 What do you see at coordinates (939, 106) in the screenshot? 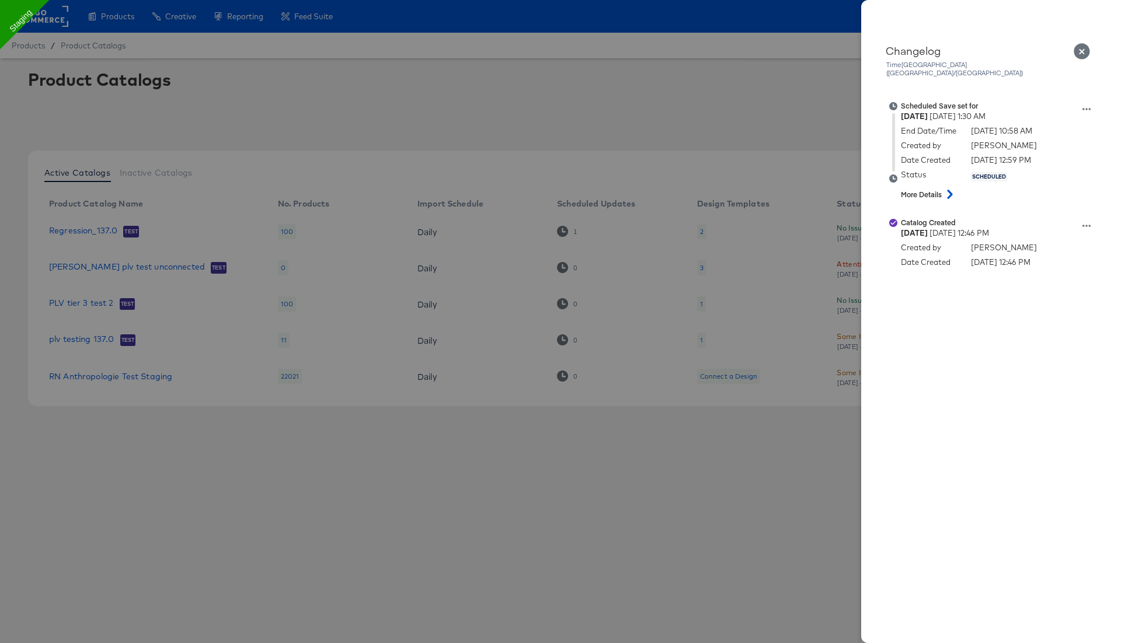
I see `strong: Scheduled Save set for` at bounding box center [939, 106].